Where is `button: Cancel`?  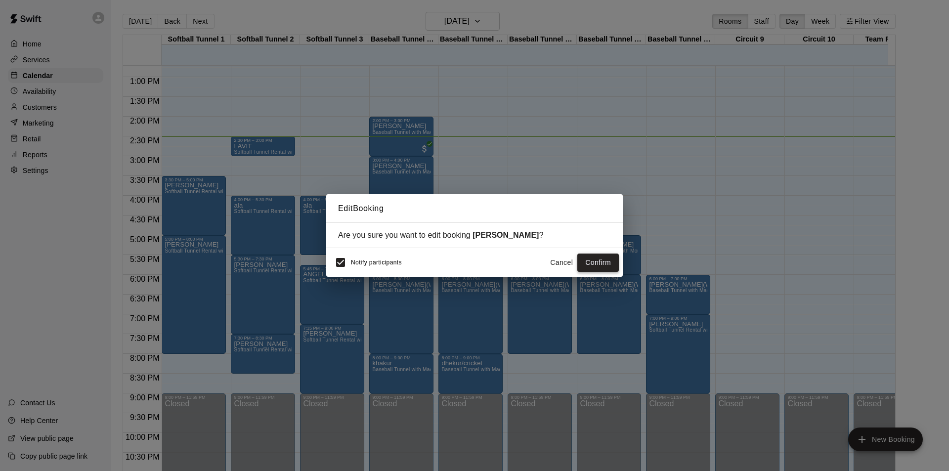 button: Cancel is located at coordinates (562, 263).